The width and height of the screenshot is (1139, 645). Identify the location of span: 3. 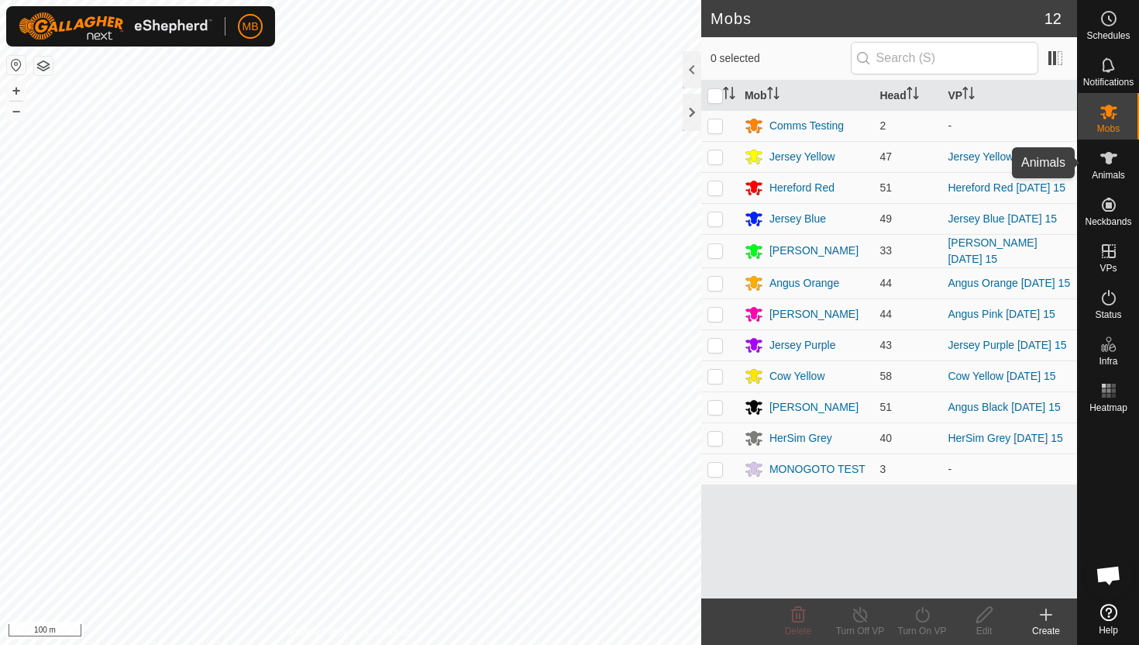
(882, 469).